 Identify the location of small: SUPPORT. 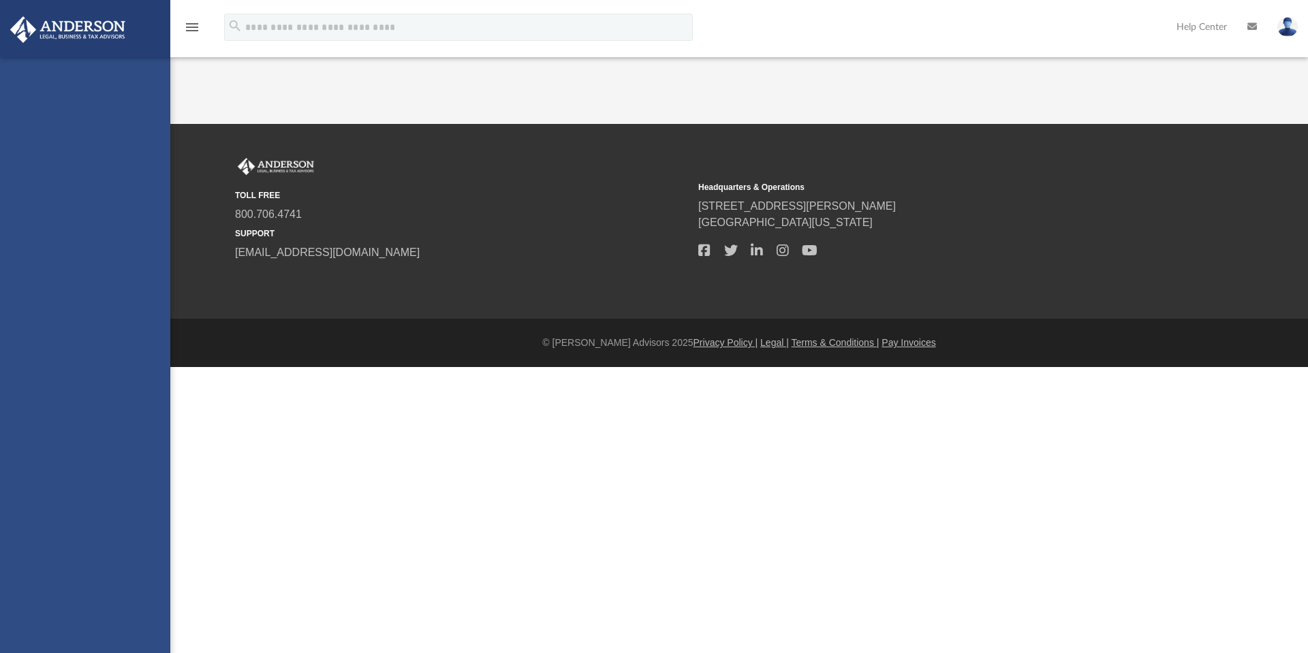
(462, 234).